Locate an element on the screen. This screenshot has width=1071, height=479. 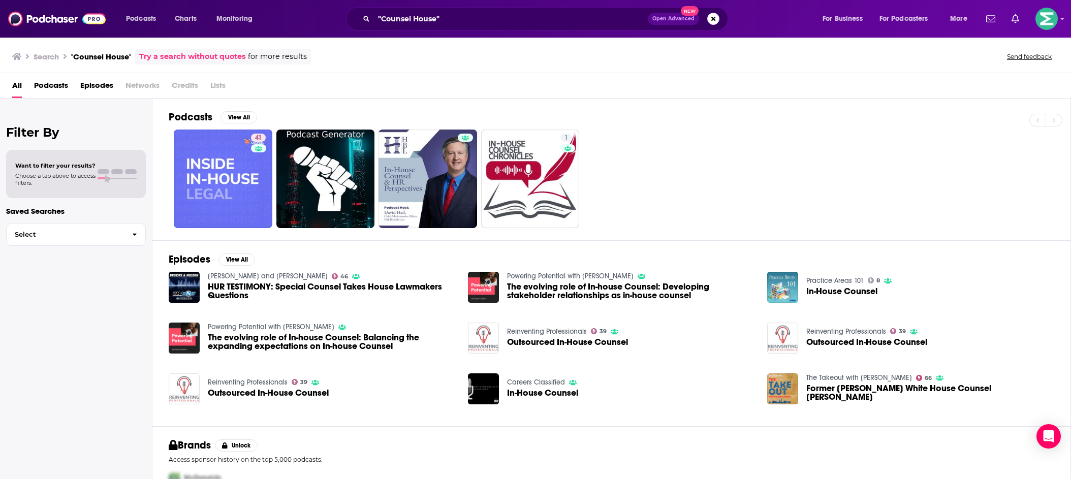
img: User Profile is located at coordinates (1047, 19).